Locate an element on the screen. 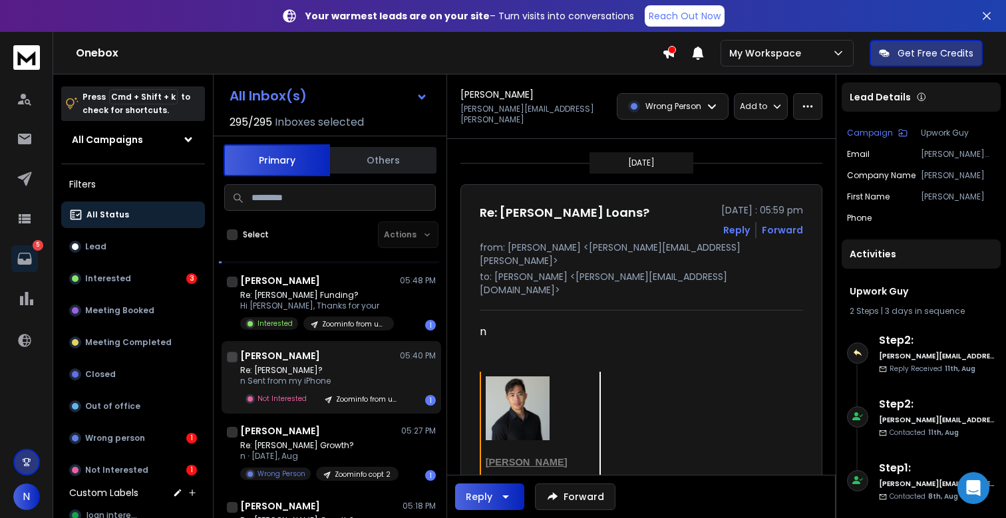  p: Get Free Credits is located at coordinates (935, 53).